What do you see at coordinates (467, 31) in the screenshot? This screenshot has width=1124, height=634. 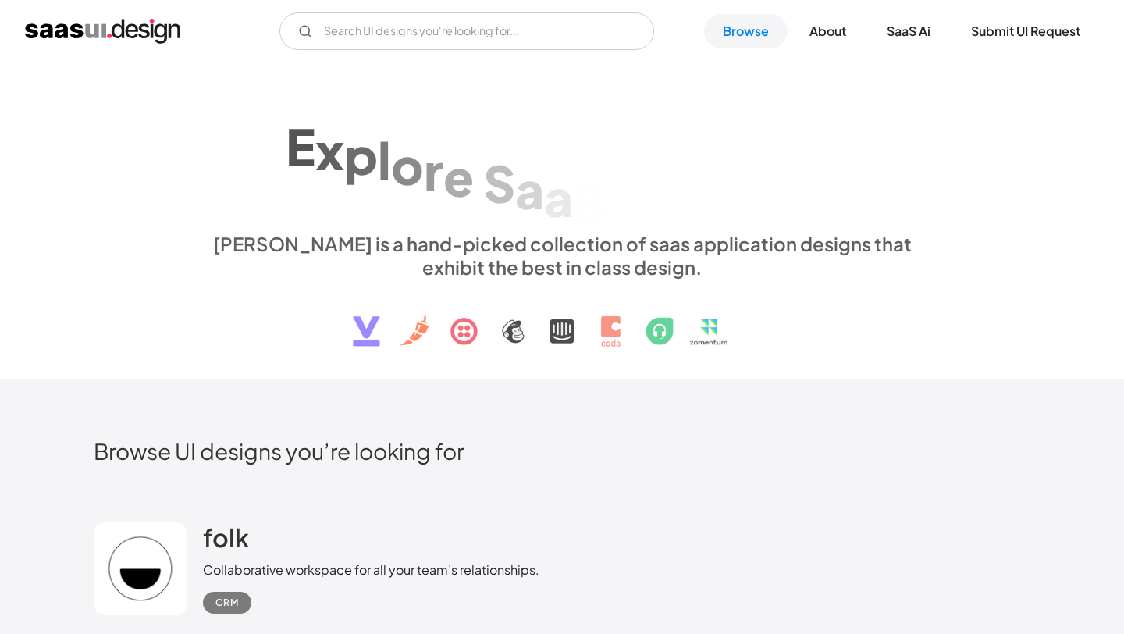 I see `form: Email Form` at bounding box center [467, 31].